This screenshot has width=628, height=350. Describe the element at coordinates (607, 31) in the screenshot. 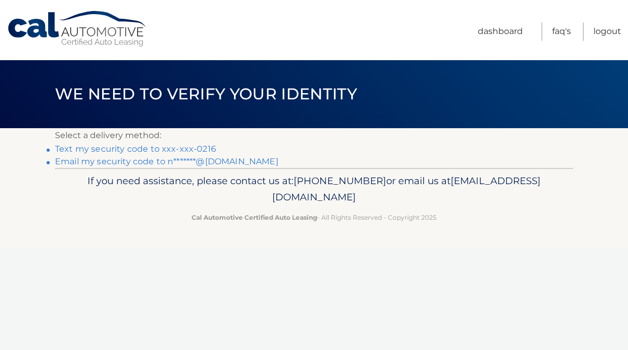

I see `a: Logout` at that location.